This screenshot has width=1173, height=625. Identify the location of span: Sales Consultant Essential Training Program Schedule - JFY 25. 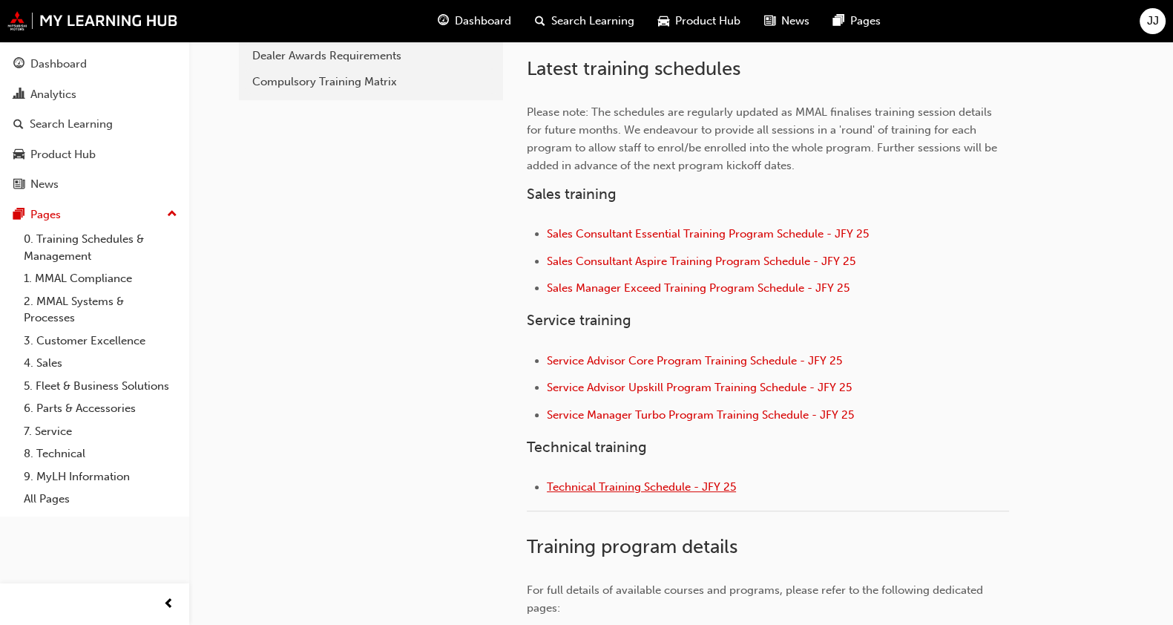
(708, 234).